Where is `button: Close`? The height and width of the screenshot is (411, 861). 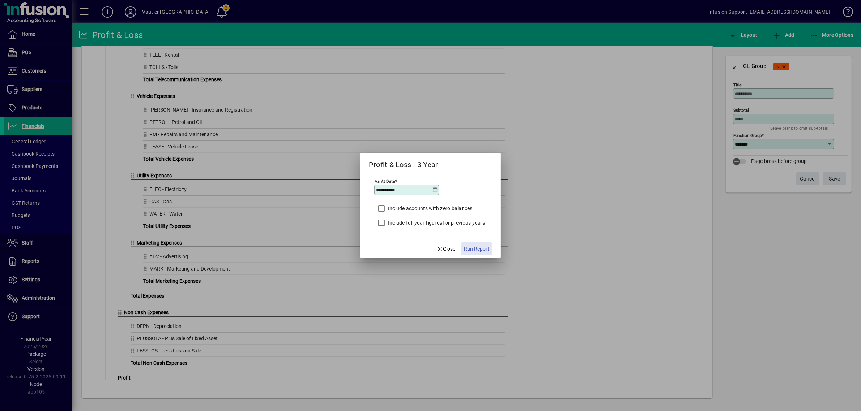 button: Close is located at coordinates (446, 249).